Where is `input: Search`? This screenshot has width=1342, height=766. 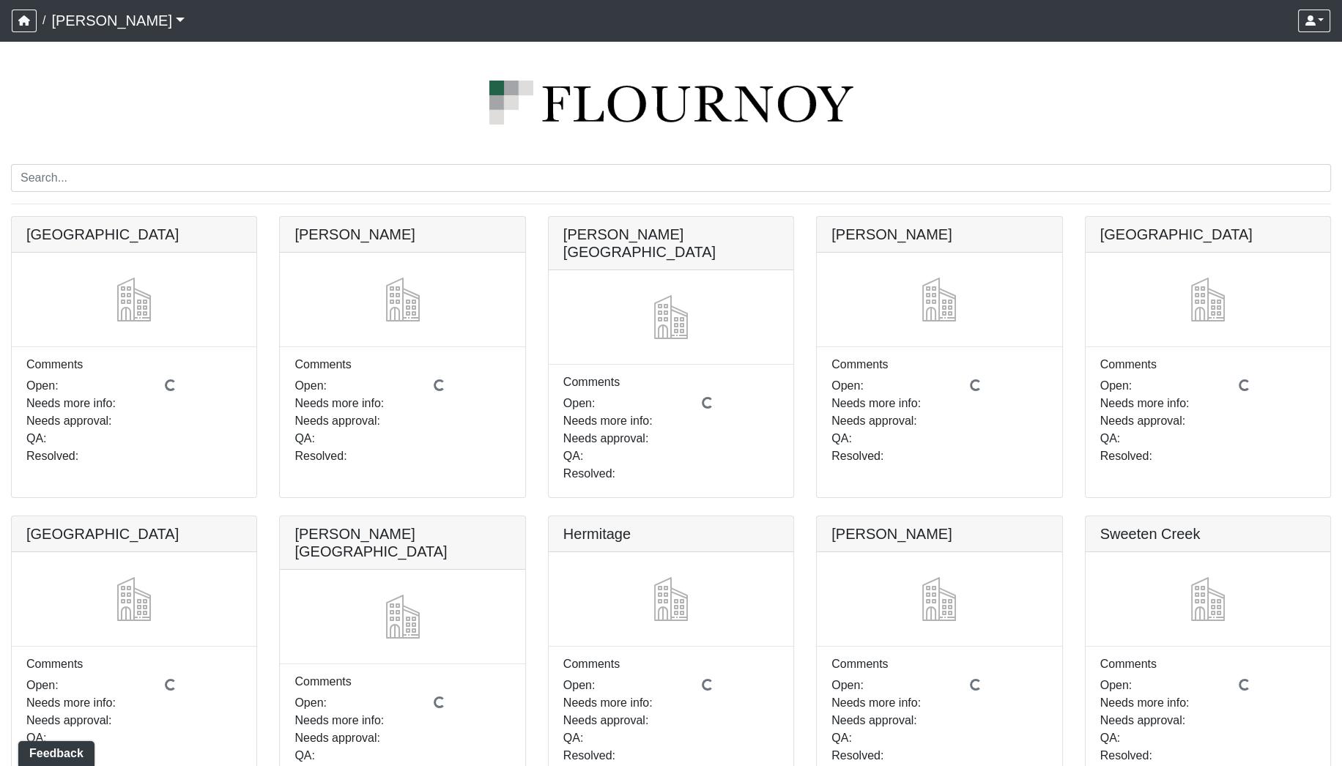
input: Search is located at coordinates (671, 178).